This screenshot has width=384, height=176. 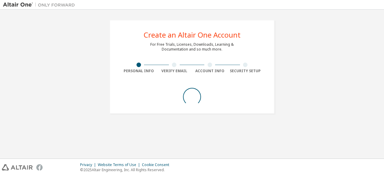 What do you see at coordinates (192, 35) in the screenshot?
I see `div: Create an Altair One Account` at bounding box center [192, 35].